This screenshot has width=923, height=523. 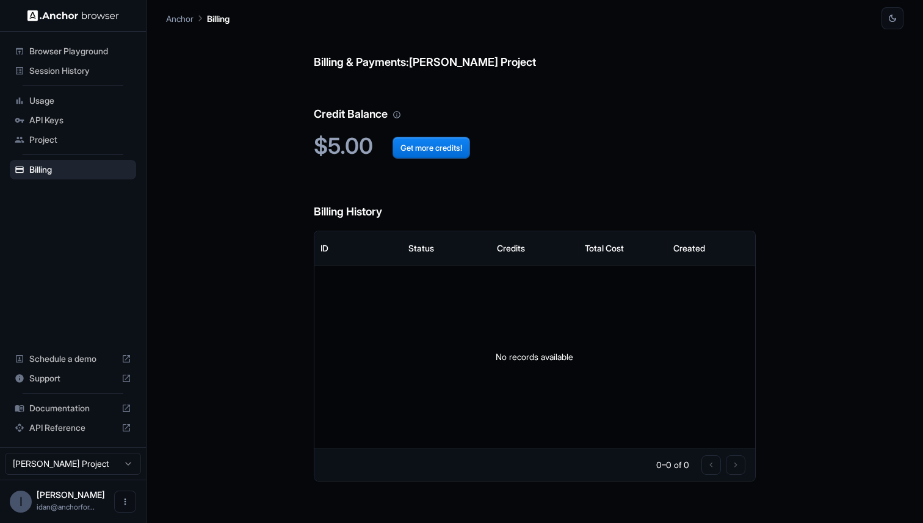 What do you see at coordinates (80, 101) in the screenshot?
I see `span: Usage` at bounding box center [80, 101].